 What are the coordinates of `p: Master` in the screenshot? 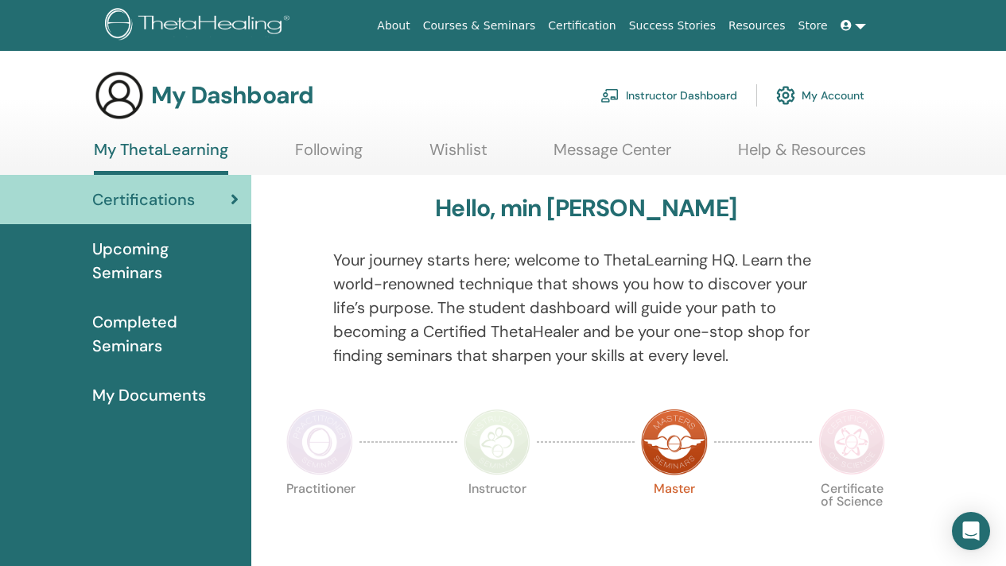 It's located at (675, 516).